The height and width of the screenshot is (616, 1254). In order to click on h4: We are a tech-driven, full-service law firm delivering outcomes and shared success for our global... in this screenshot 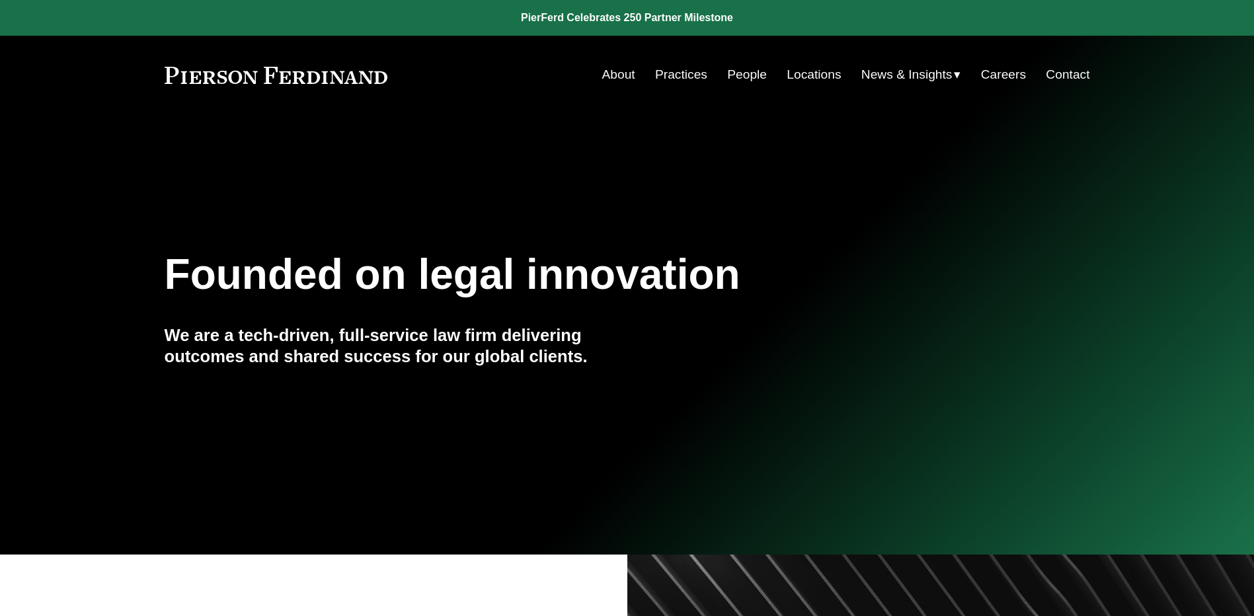, I will do `click(396, 346)`.